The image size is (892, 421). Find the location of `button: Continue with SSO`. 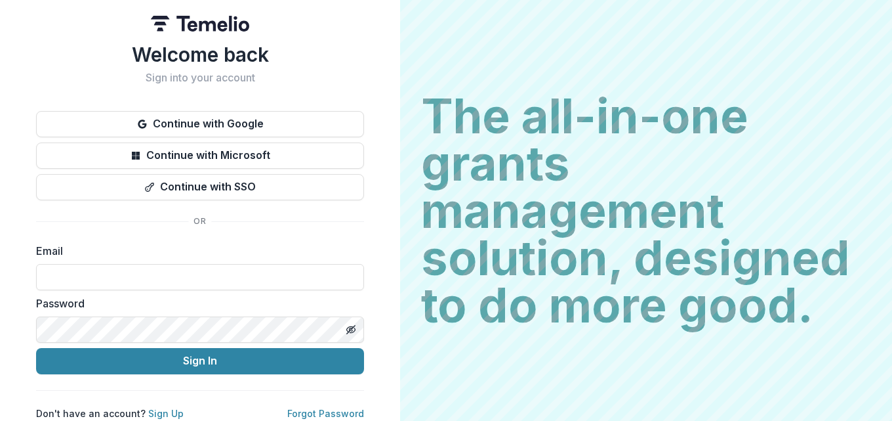

button: Continue with SSO is located at coordinates (200, 187).